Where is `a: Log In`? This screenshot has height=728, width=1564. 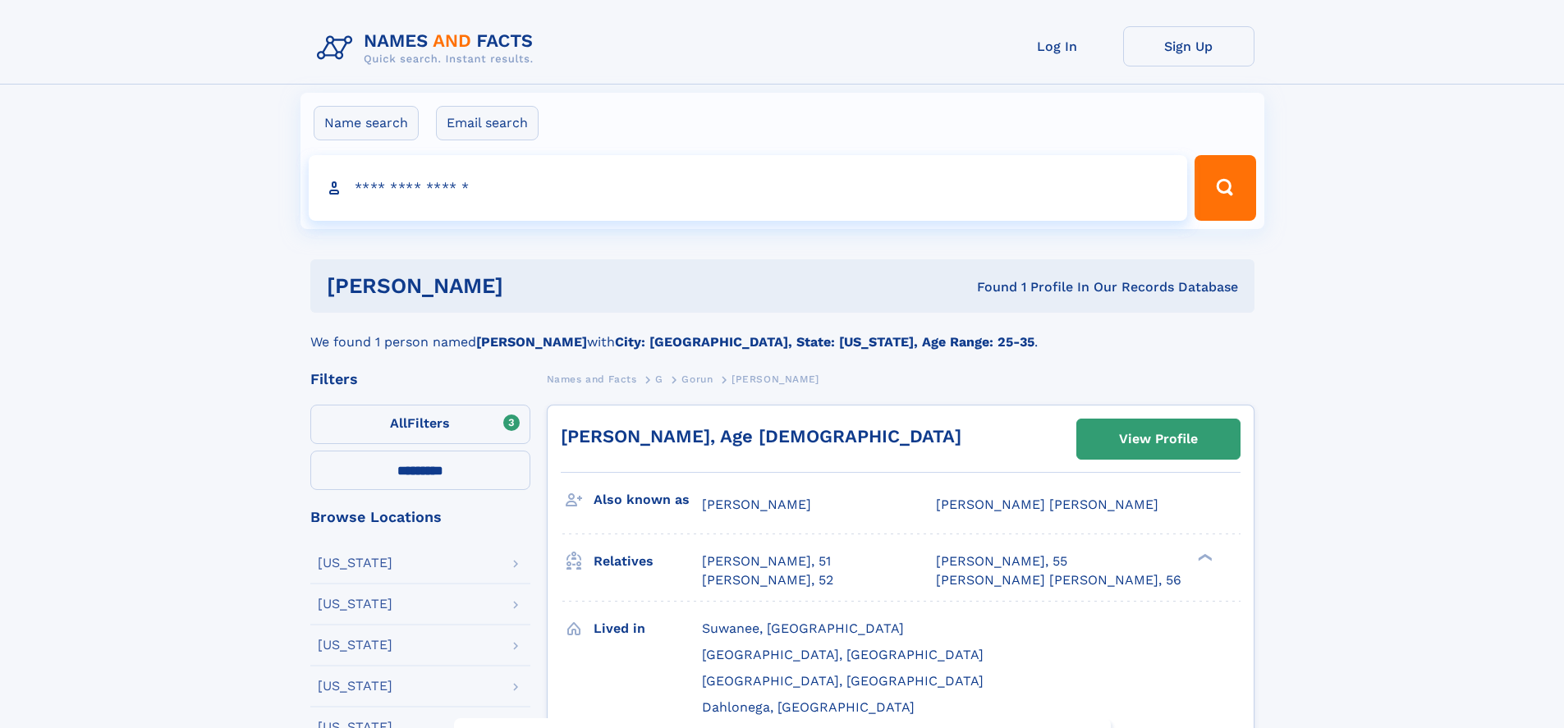 a: Log In is located at coordinates (1058, 46).